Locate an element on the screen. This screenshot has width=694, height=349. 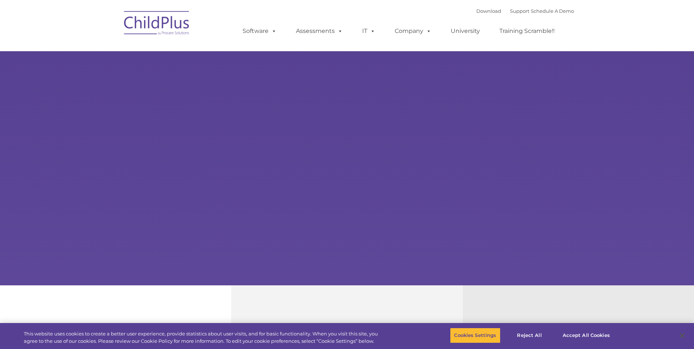
a: Support is located at coordinates (520, 11).